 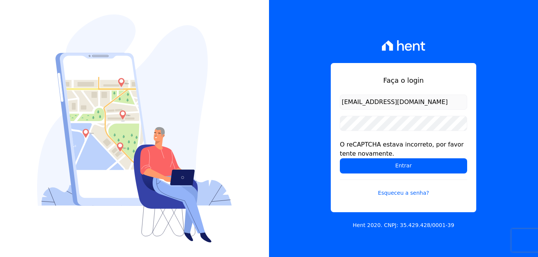 I want to click on div: O reCAPTCHA estava incorreto, por favor tente novamente., so click(x=404, y=149).